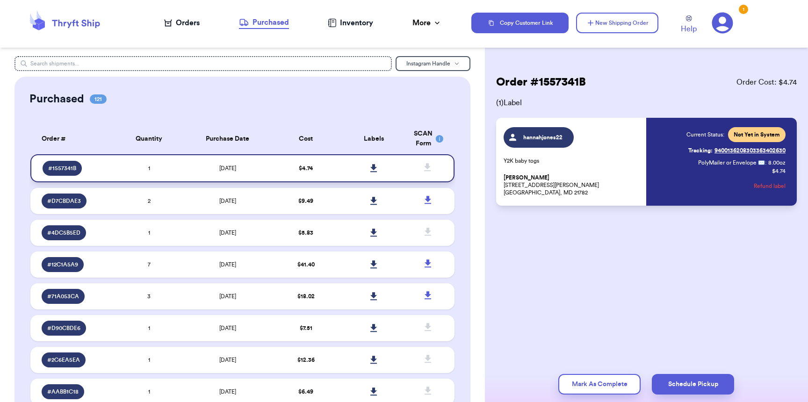  Describe the element at coordinates (777, 163) in the screenshot. I see `span: 8.00 oz` at that location.